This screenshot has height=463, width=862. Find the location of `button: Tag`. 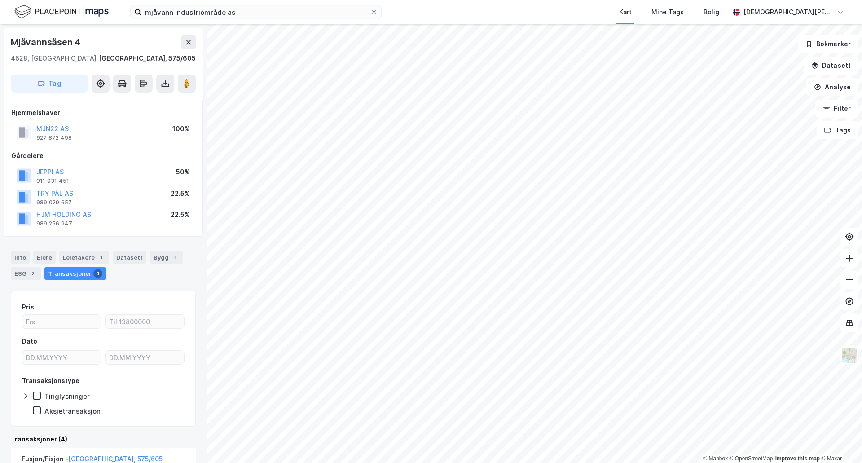

button: Tag is located at coordinates (49, 84).